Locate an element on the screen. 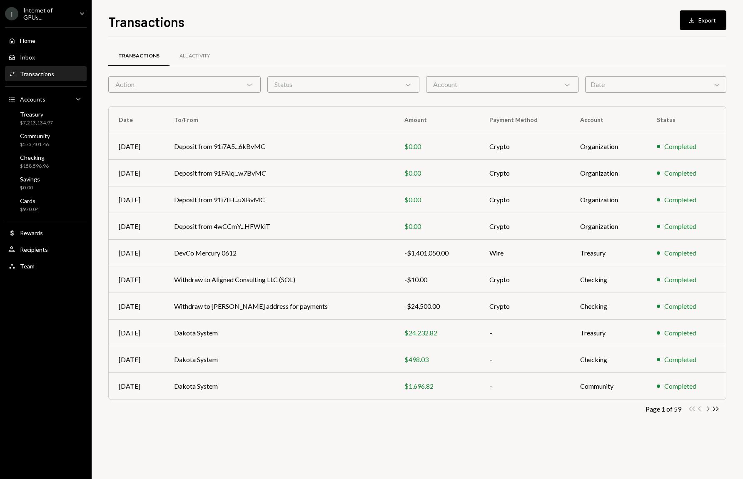  td: Deposit from 91FAiq...w7BvMC is located at coordinates (279, 173).